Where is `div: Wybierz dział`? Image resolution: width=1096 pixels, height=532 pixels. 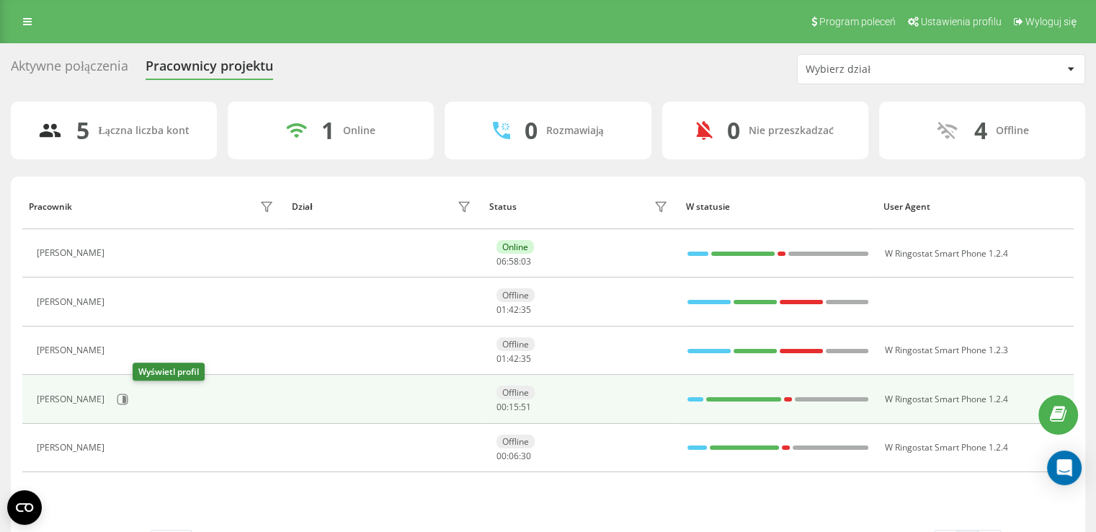 div: Wybierz dział is located at coordinates (891, 69).